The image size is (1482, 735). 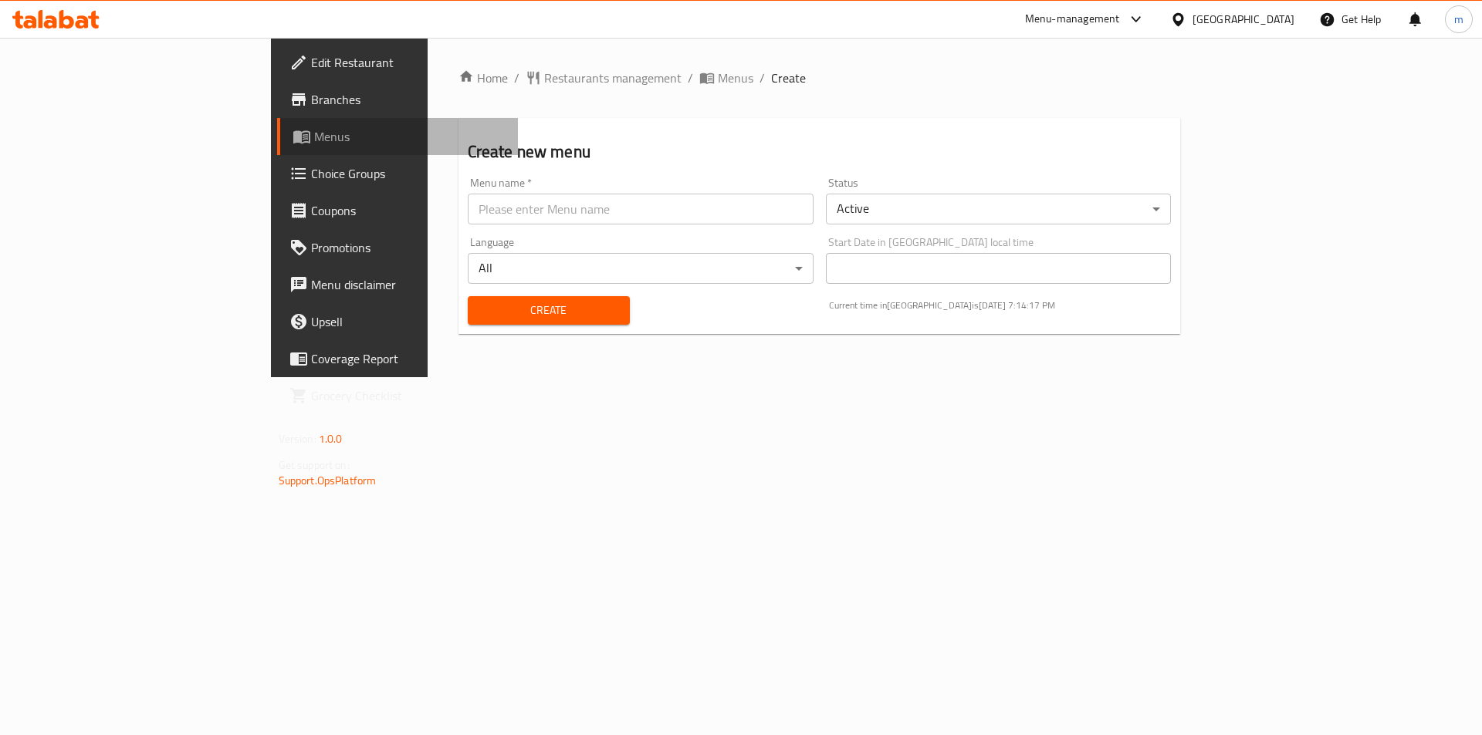 I want to click on a: Menu disclaimer, so click(x=397, y=285).